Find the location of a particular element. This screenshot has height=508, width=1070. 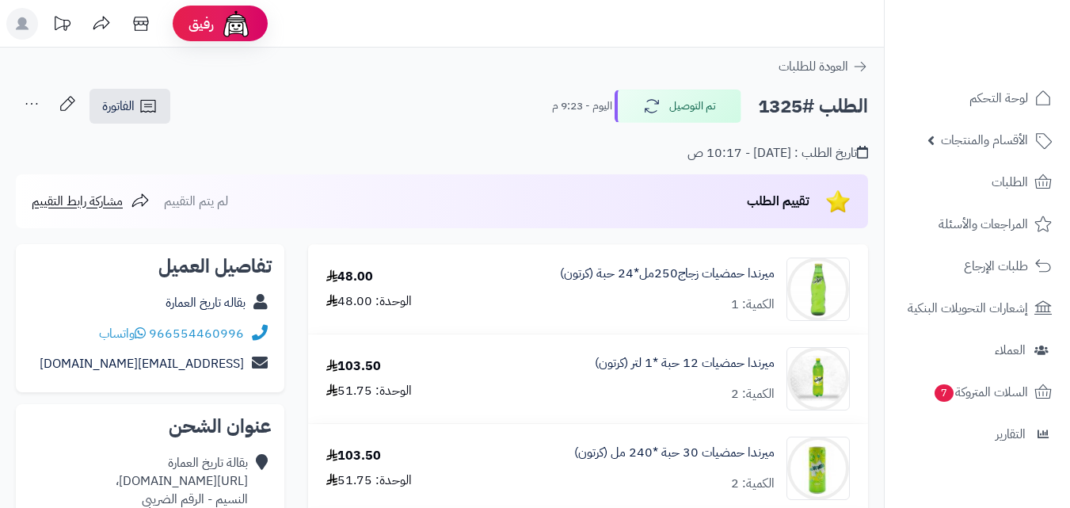

div: 48.00 is located at coordinates (349, 276).